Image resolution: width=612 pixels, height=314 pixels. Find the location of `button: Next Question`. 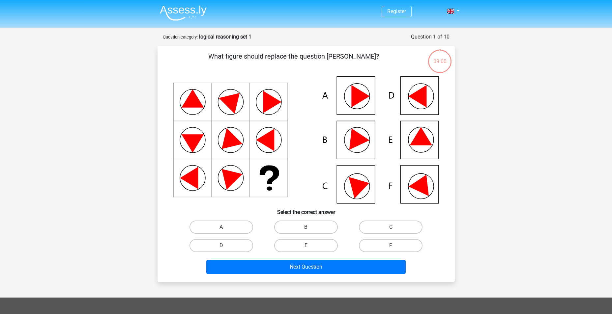

button: Next Question is located at coordinates (306, 267).